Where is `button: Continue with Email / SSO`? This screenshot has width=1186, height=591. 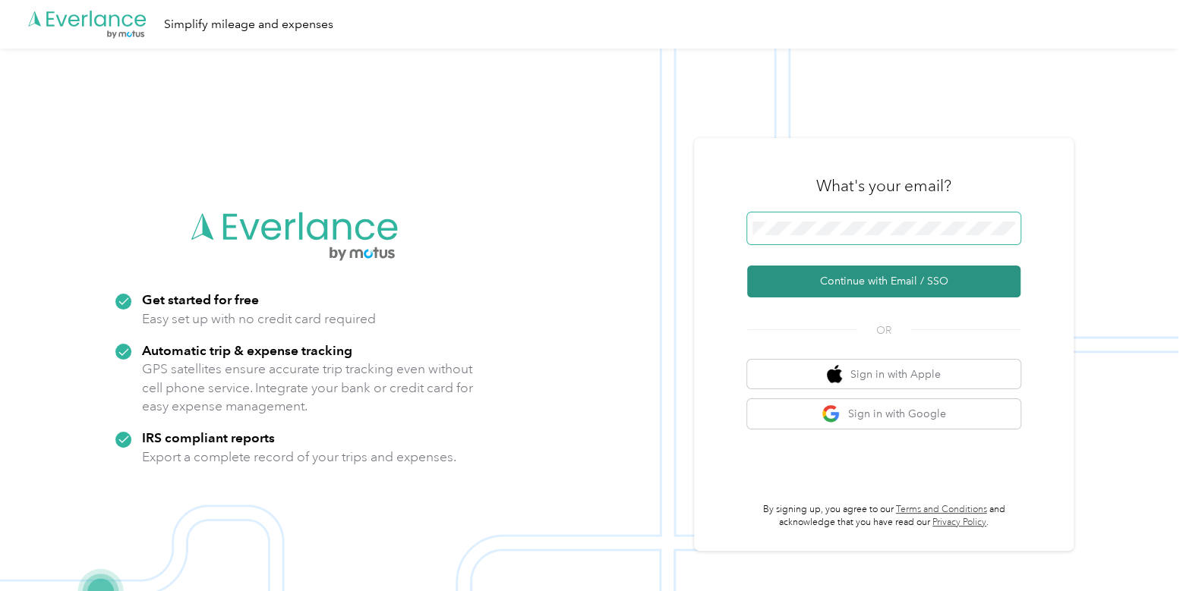 button: Continue with Email / SSO is located at coordinates (884, 282).